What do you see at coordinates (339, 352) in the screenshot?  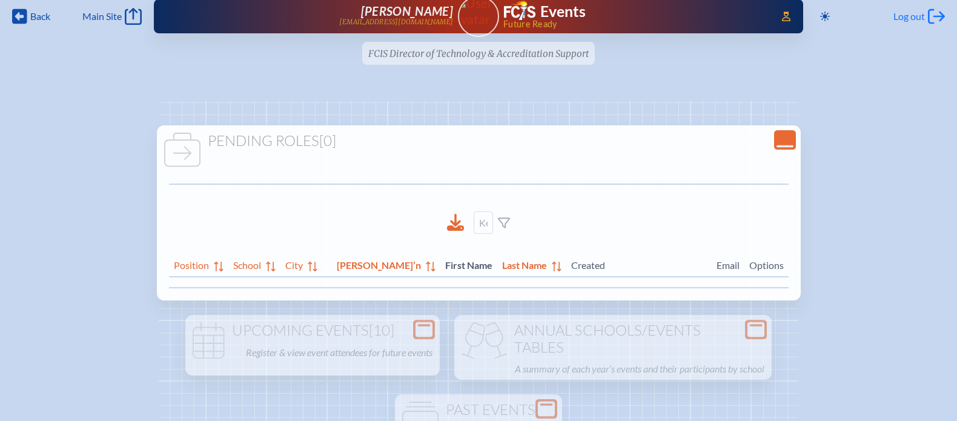 I see `p: Register & view event attendees for future events` at bounding box center [339, 352].